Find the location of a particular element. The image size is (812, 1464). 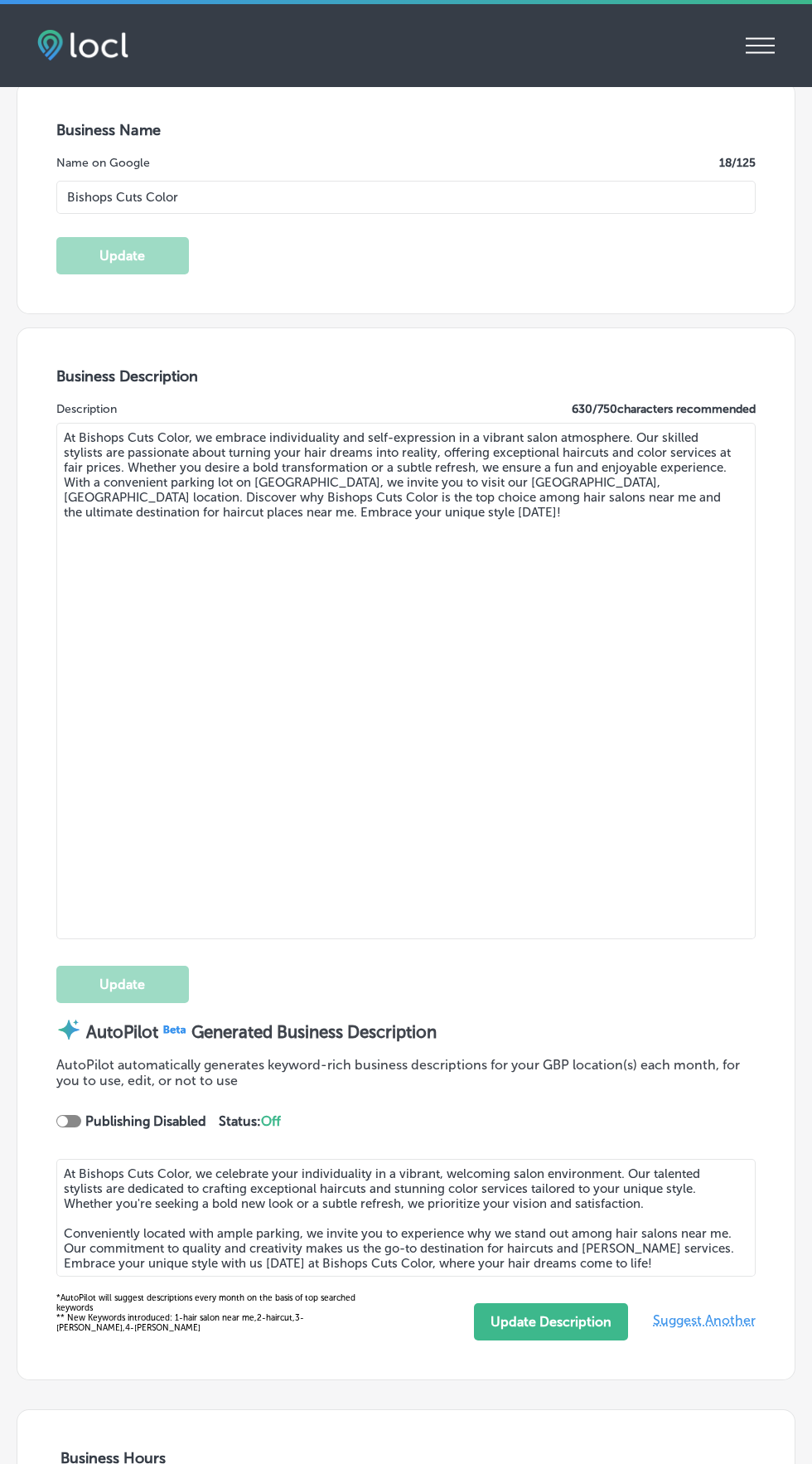

img: Beta is located at coordinates (175, 1028).